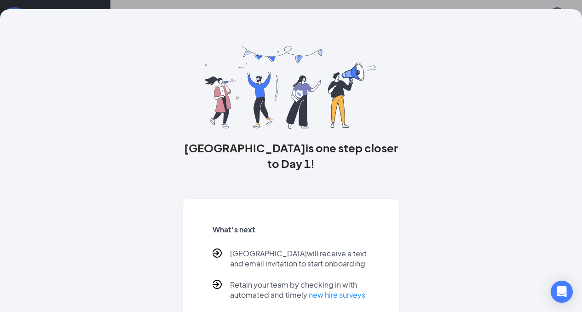 This screenshot has width=582, height=312. Describe the element at coordinates (291, 230) in the screenshot. I see `h5: What’s next` at that location.